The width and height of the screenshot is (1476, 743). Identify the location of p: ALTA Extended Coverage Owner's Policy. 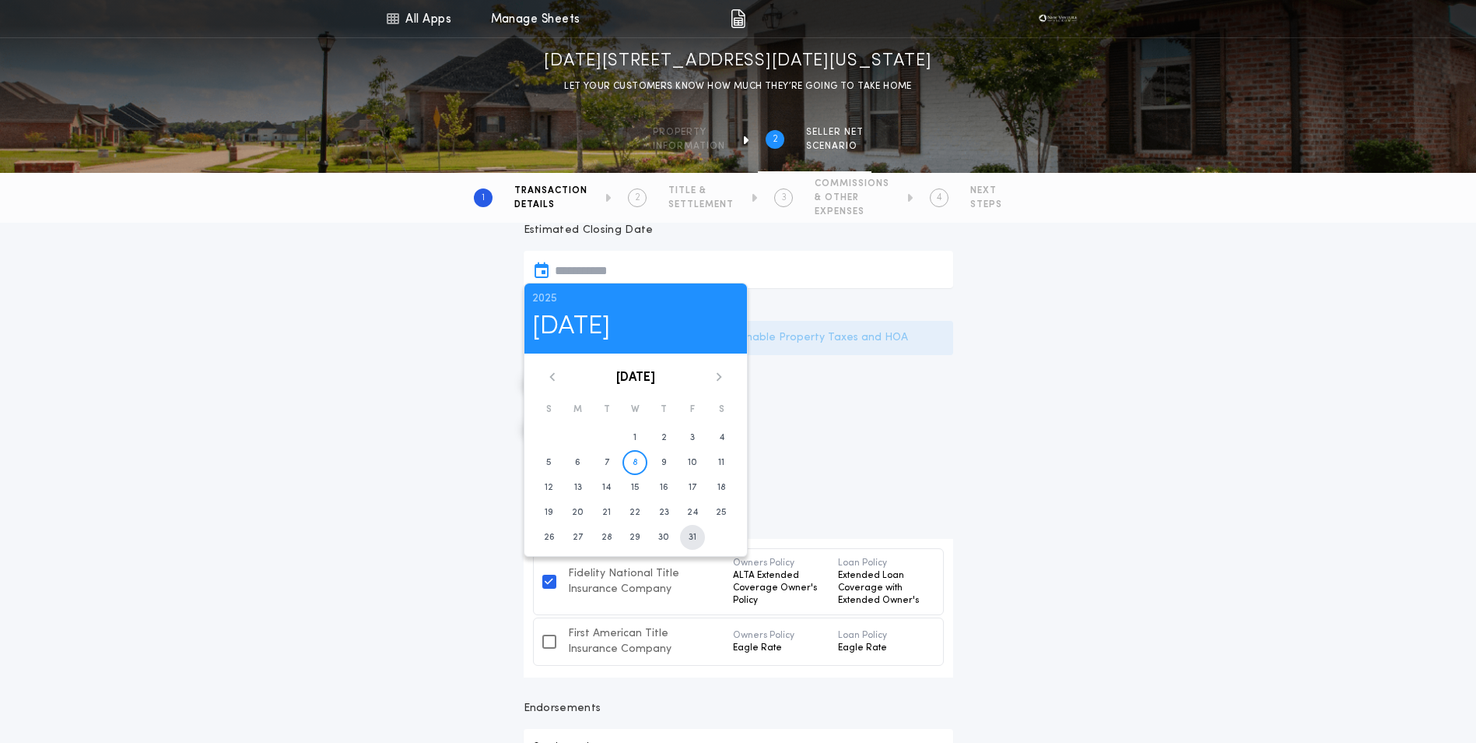
(779, 588).